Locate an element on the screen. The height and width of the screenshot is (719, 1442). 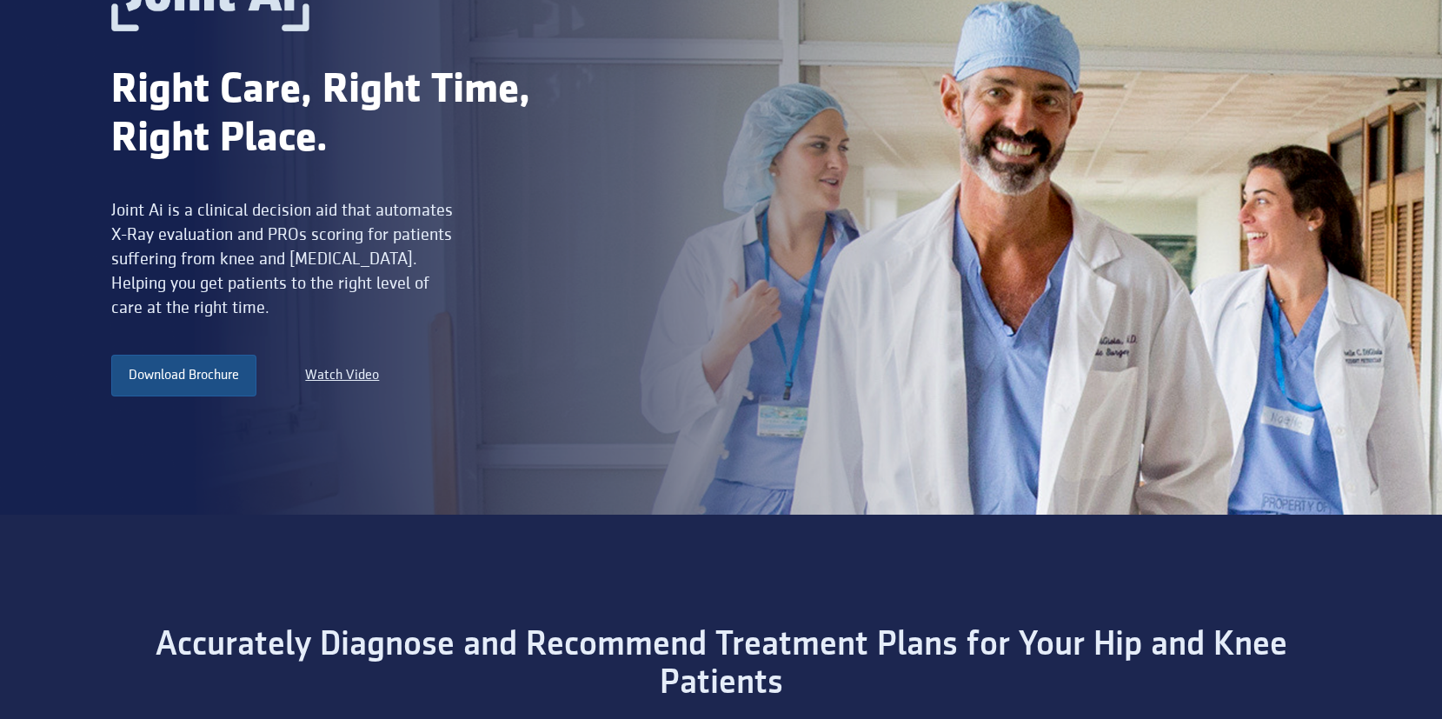
div: Joint Ai is a clinical decision aid that automates X-Ray evaluation and PROs scoring for patients... is located at coordinates (284, 259).